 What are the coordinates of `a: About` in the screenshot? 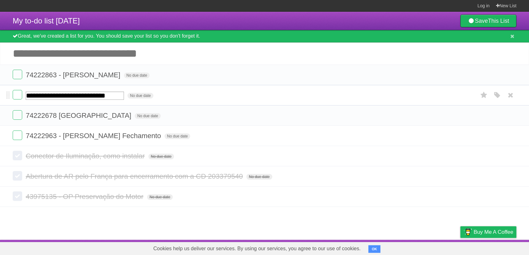 It's located at (383, 248).